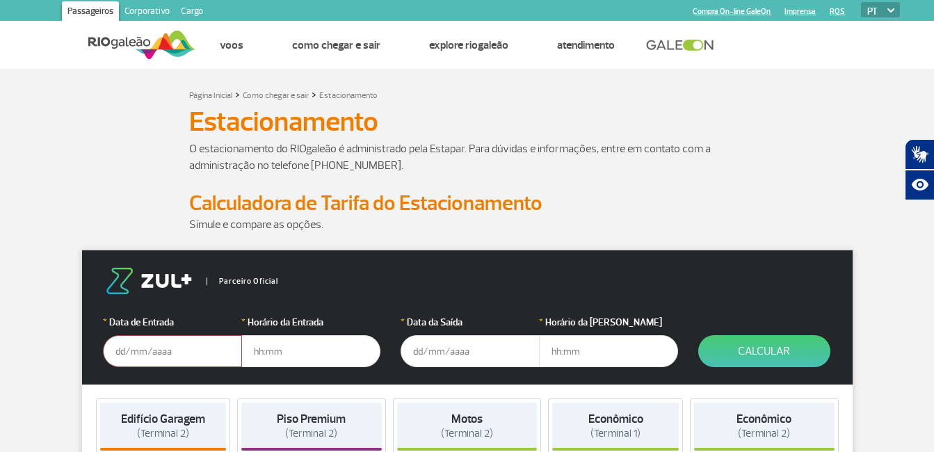 Image resolution: width=934 pixels, height=452 pixels. I want to click on img: logo-zul.png, so click(149, 281).